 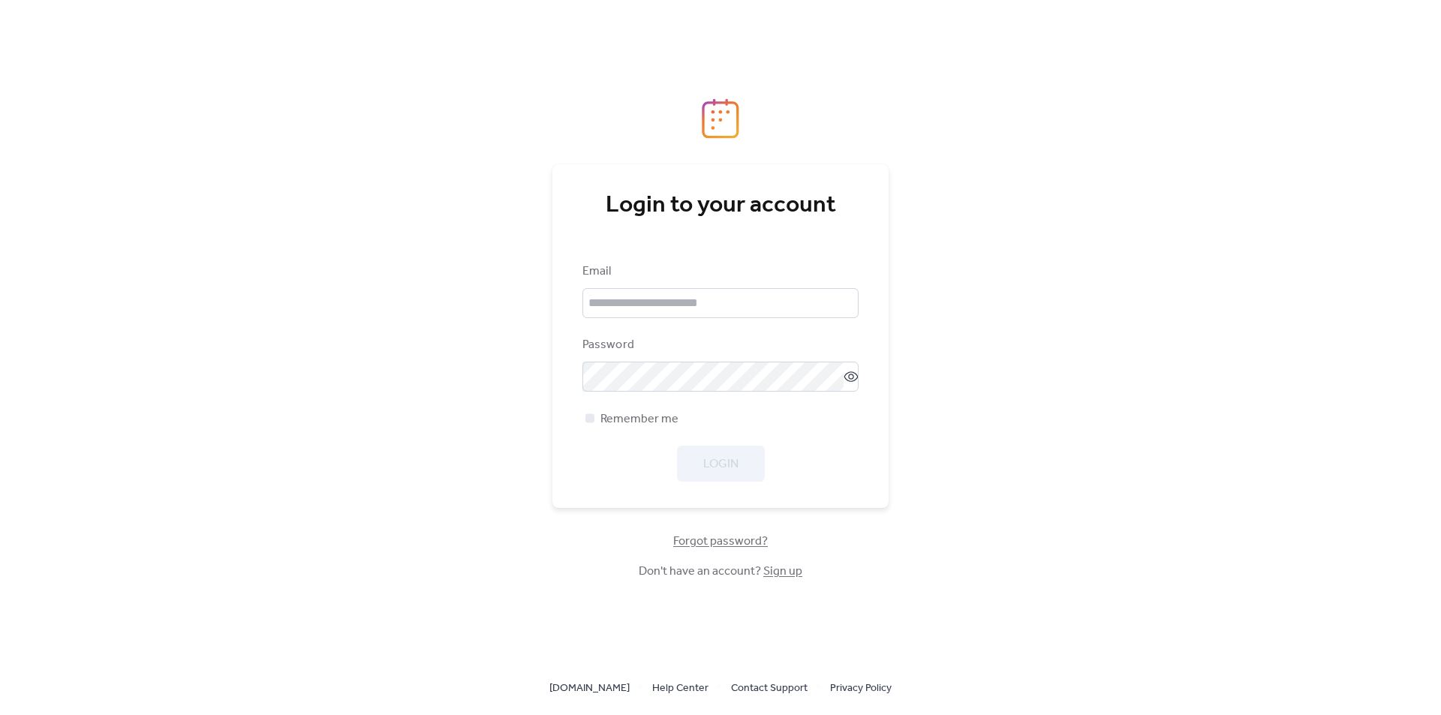 What do you see at coordinates (680, 688) in the screenshot?
I see `a: Help Center` at bounding box center [680, 688].